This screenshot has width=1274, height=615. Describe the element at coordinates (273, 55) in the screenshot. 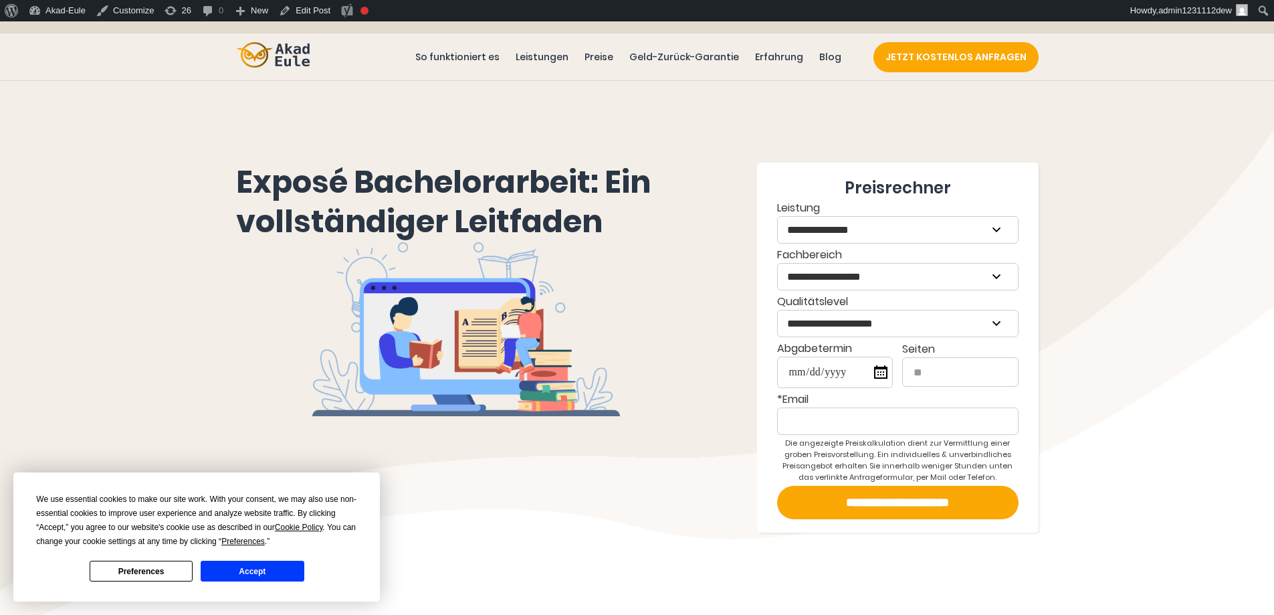

I see `img: logo` at that location.